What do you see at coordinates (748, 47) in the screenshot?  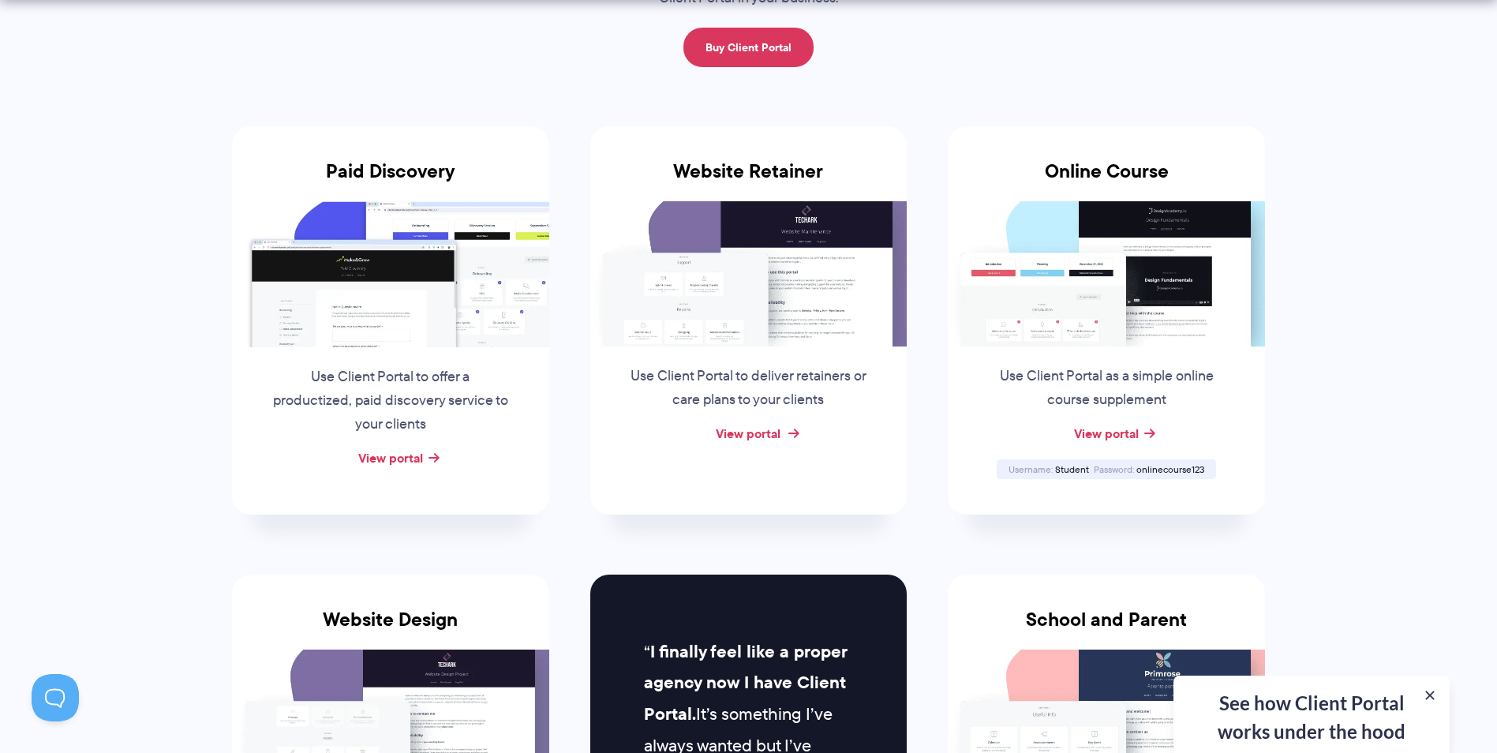 I see `a: Buy Client Portal` at bounding box center [748, 47].